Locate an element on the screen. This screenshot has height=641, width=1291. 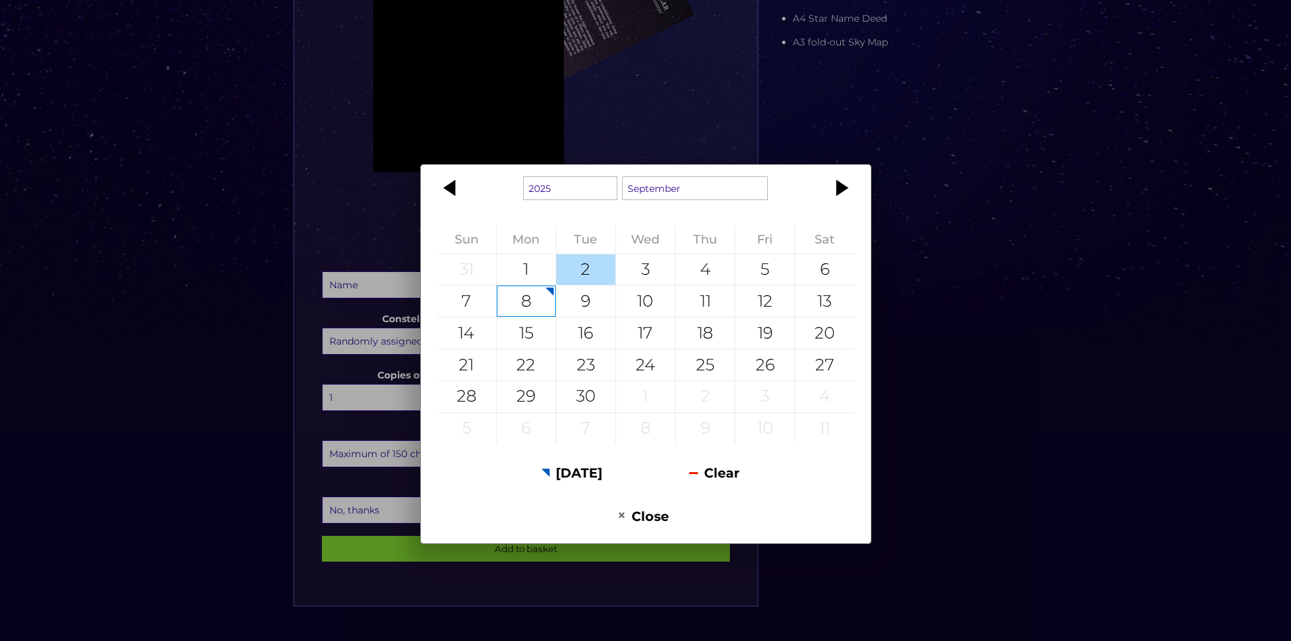
div: 2 September 2025 is located at coordinates (586, 270).